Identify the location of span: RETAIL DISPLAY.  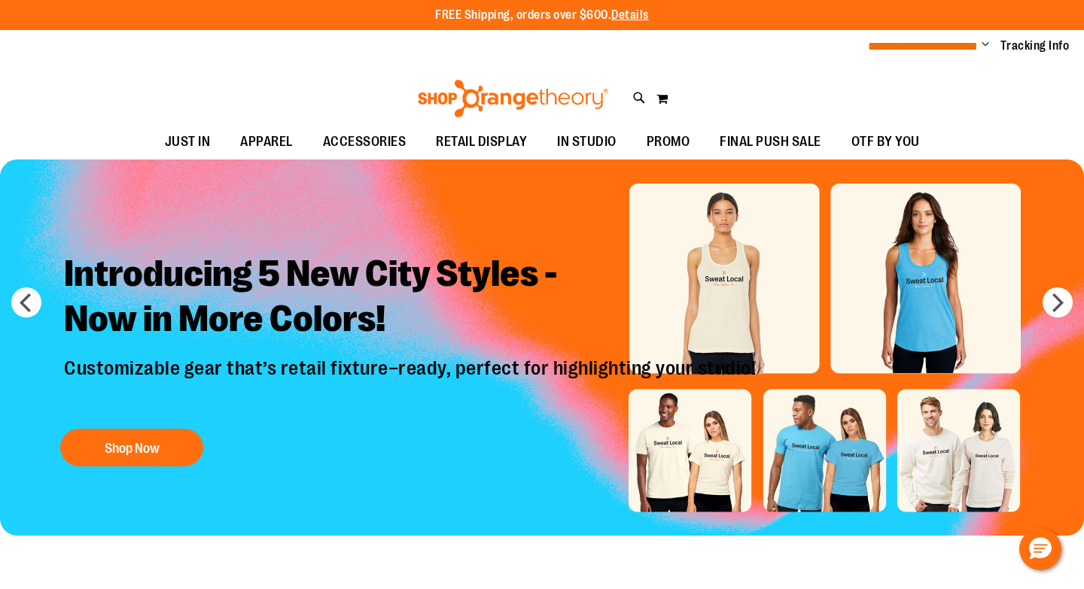
(481, 142).